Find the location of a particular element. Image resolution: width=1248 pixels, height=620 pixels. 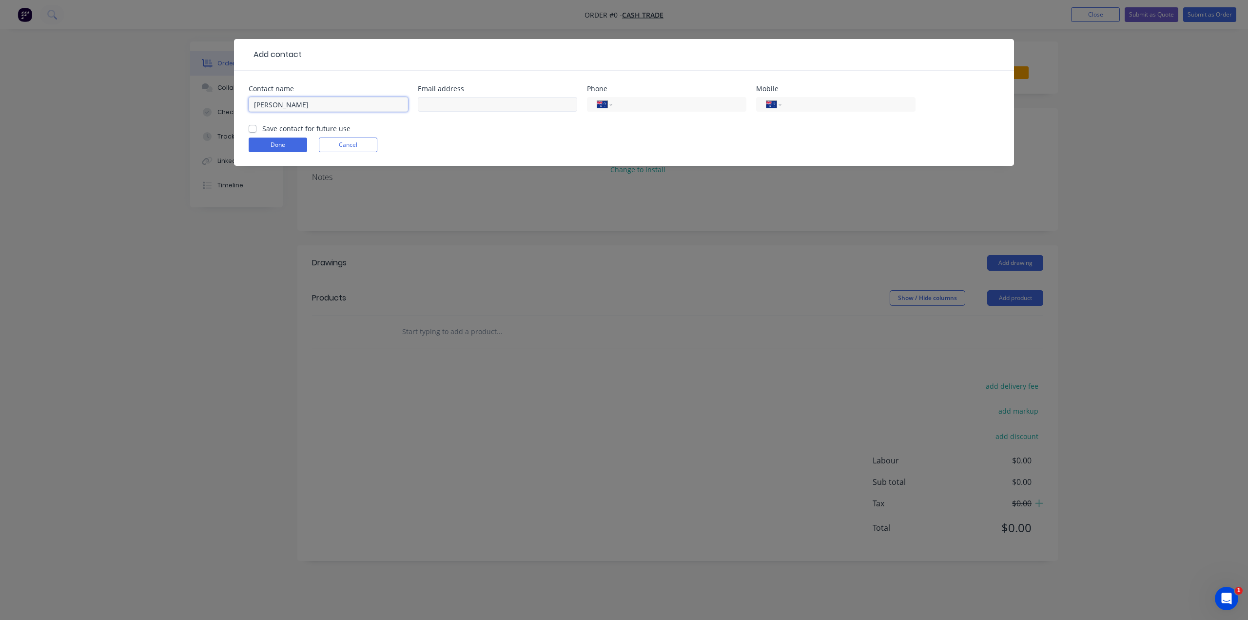

label: Save contact for future use is located at coordinates (306, 128).